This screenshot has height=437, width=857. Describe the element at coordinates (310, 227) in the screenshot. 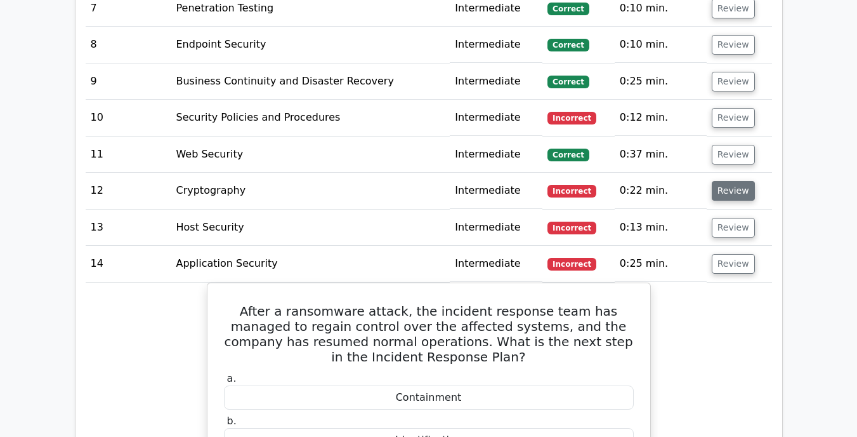

I see `td: Host Security` at that location.